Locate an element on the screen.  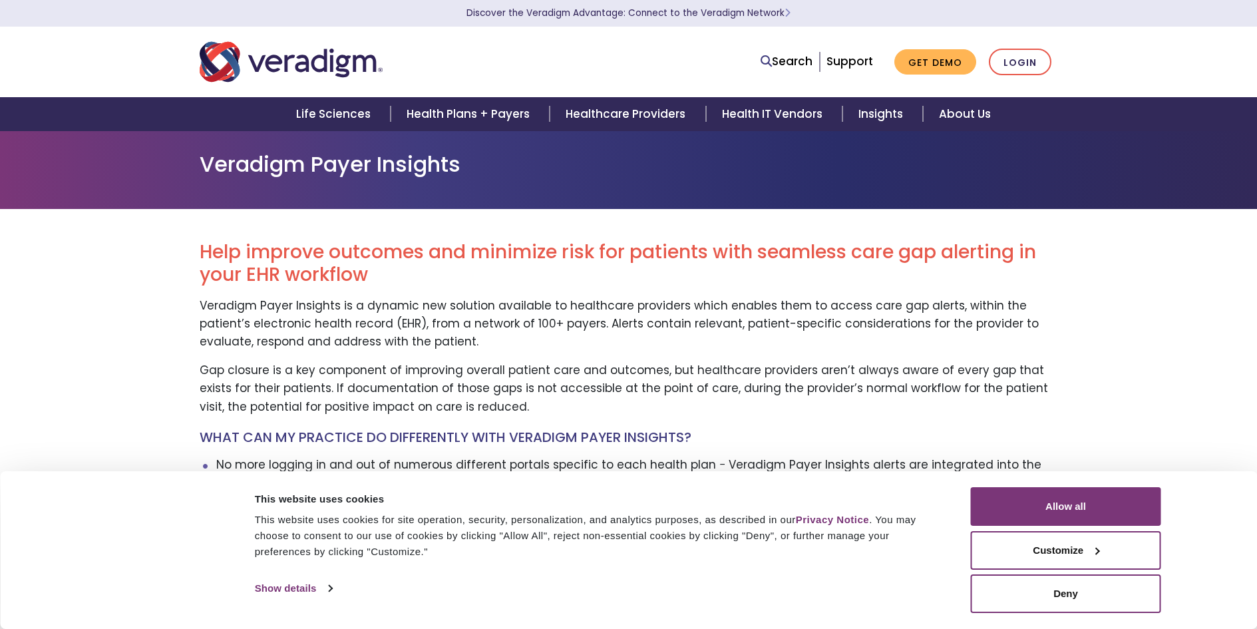
a: Veradigm logo is located at coordinates (291, 62).